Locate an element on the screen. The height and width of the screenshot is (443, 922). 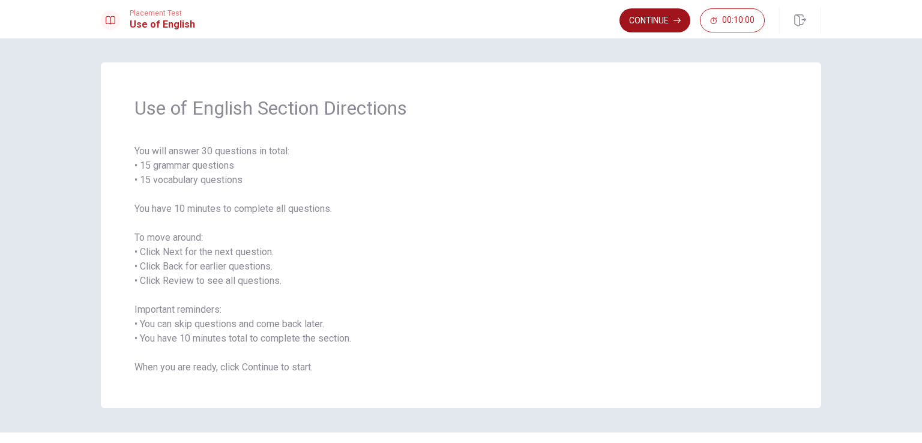
span: 00:10:00 is located at coordinates (739, 20).